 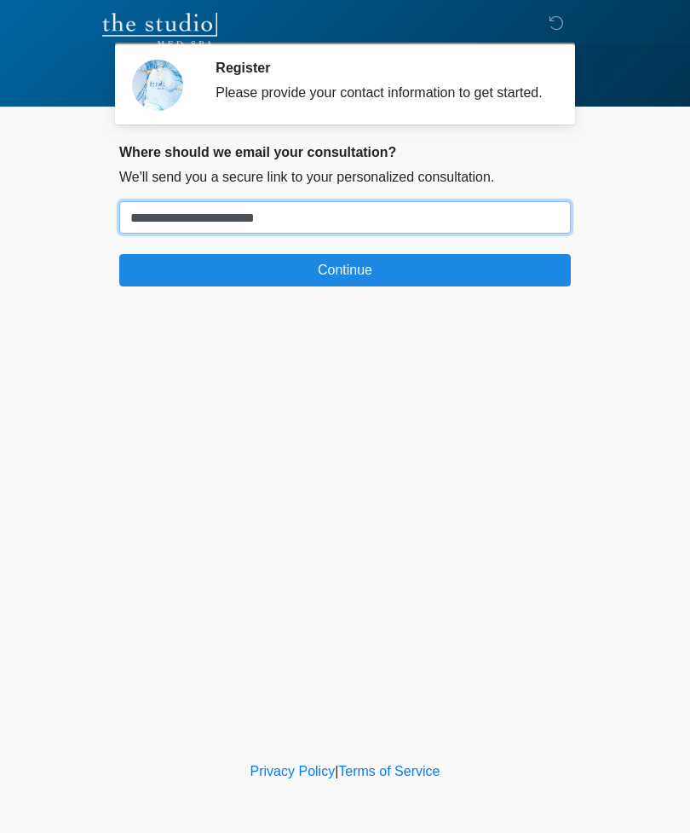 What do you see at coordinates (345, 152) in the screenshot?
I see `h2: Where should we email your consultation?` at bounding box center [345, 152].